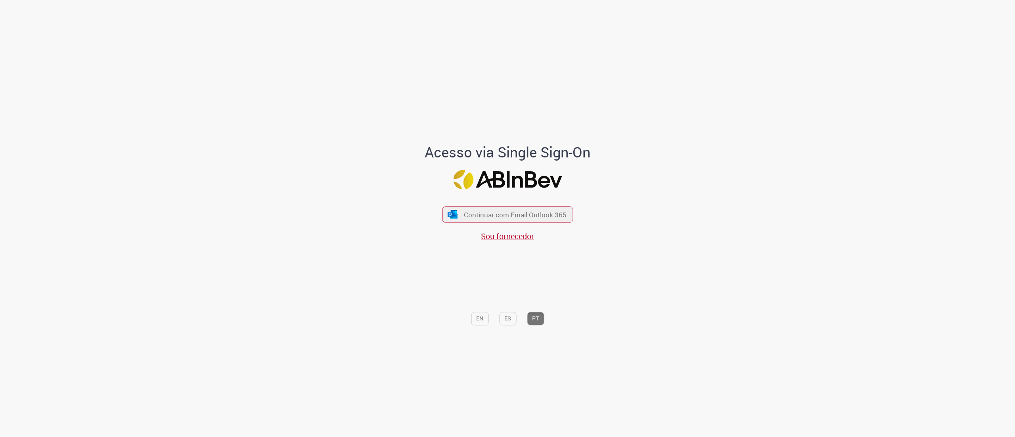 The width and height of the screenshot is (1015, 437). Describe the element at coordinates (508, 236) in the screenshot. I see `span: Sou fornecedor` at that location.